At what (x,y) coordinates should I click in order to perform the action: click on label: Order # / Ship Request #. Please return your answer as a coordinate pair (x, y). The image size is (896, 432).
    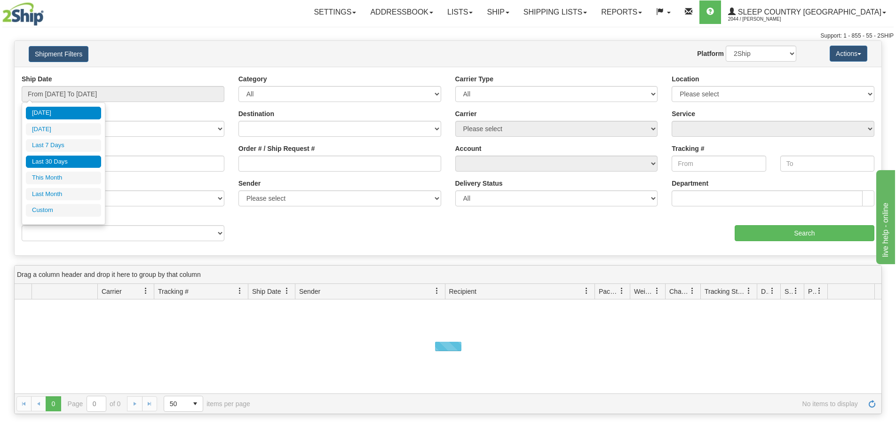
    Looking at the image, I should click on (277, 149).